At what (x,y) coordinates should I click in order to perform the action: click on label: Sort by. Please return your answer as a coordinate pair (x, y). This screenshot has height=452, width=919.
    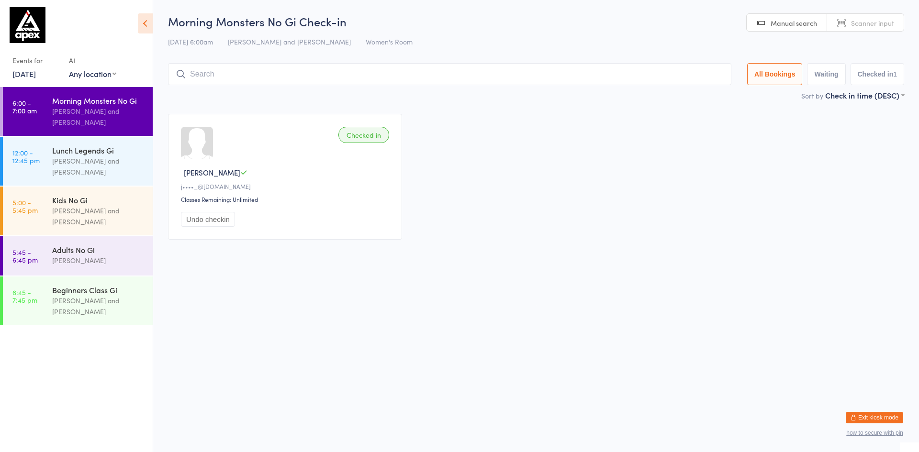
    Looking at the image, I should click on (812, 96).